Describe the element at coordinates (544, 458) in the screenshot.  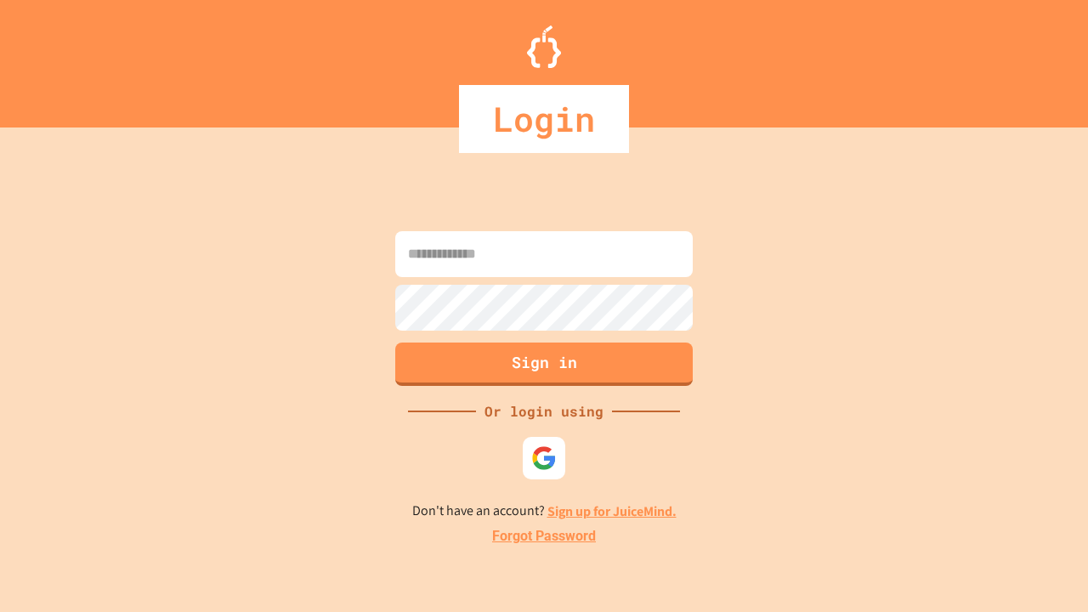
I see `img: google-icon.svg` at that location.